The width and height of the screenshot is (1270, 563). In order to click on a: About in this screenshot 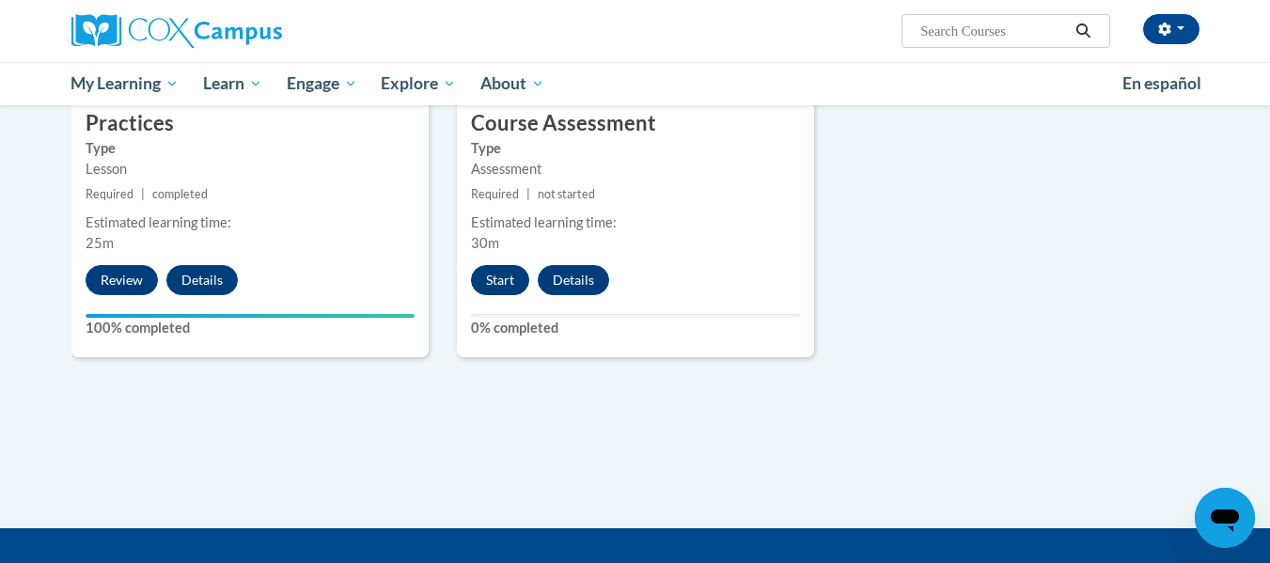, I will do `click(512, 84)`.